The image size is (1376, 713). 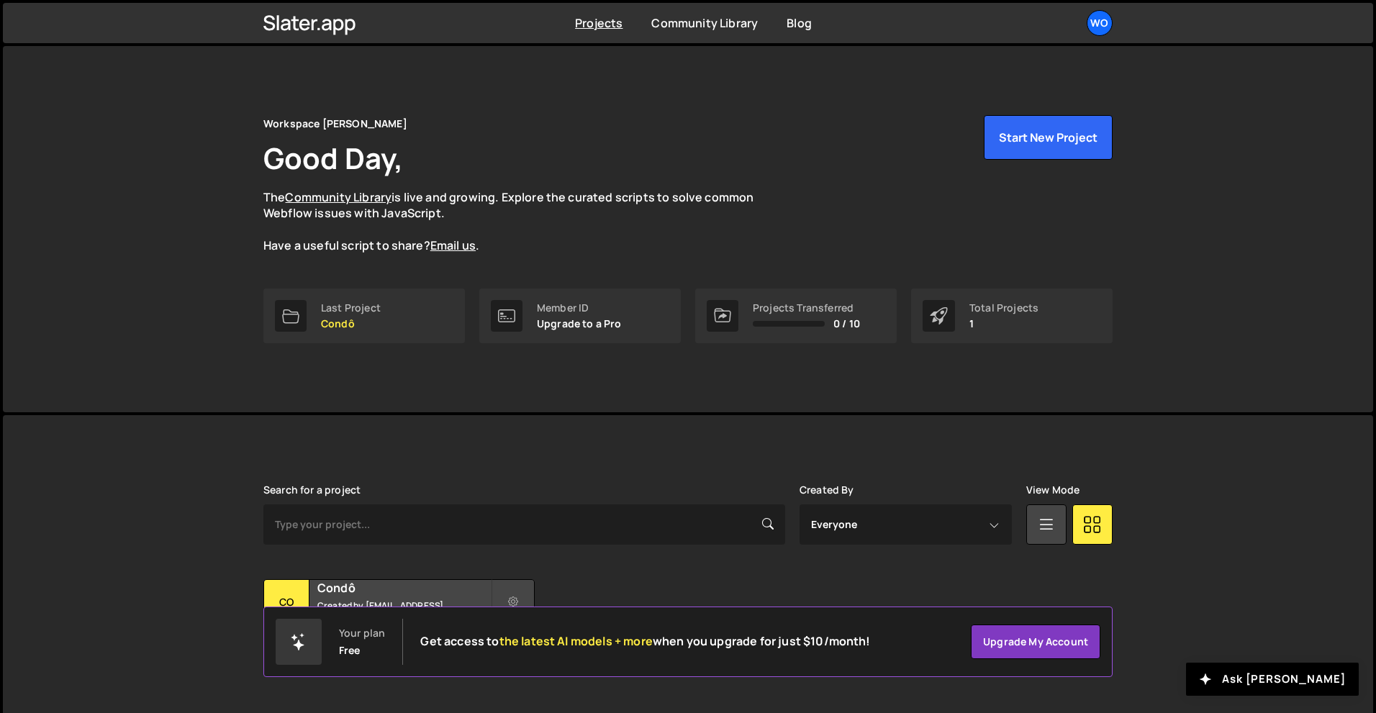 I want to click on label: Created By, so click(x=827, y=490).